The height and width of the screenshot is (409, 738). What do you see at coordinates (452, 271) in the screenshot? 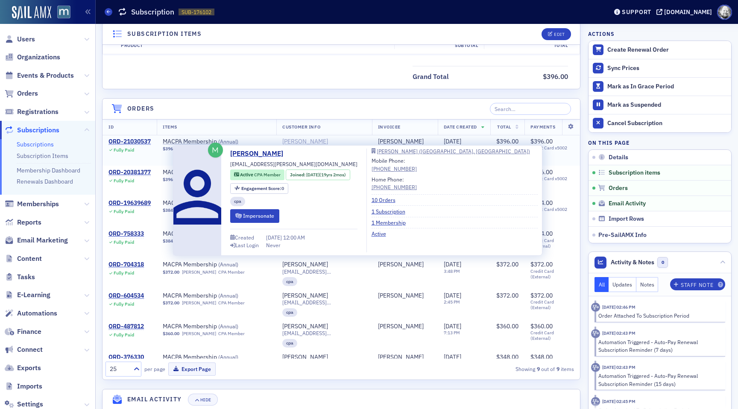
I see `time: 3:48 PM` at bounding box center [452, 271].